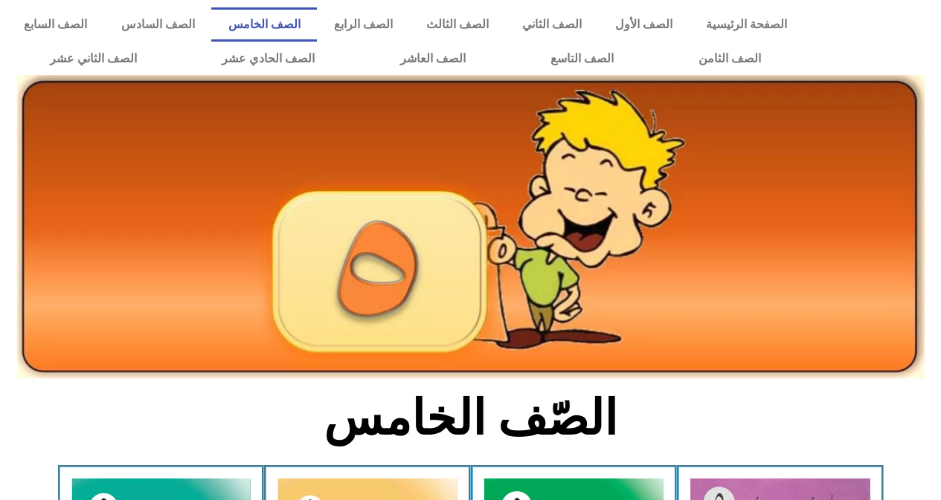 This screenshot has width=941, height=500. What do you see at coordinates (551, 25) in the screenshot?
I see `a: الصف الثاني` at bounding box center [551, 25].